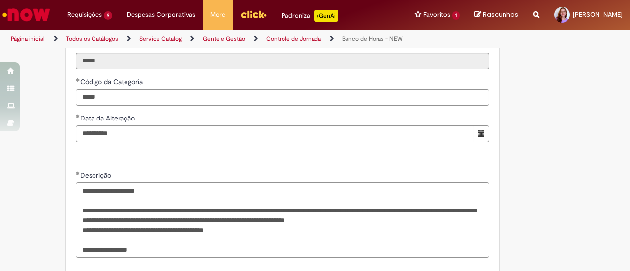  I want to click on span: 1, so click(456, 15).